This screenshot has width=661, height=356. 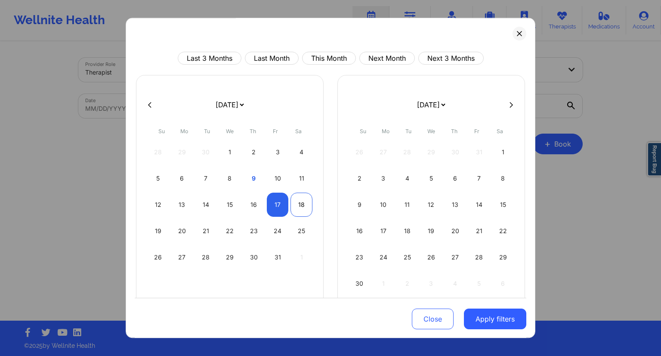 I want to click on div: Wed Oct 29 2025, so click(x=230, y=257).